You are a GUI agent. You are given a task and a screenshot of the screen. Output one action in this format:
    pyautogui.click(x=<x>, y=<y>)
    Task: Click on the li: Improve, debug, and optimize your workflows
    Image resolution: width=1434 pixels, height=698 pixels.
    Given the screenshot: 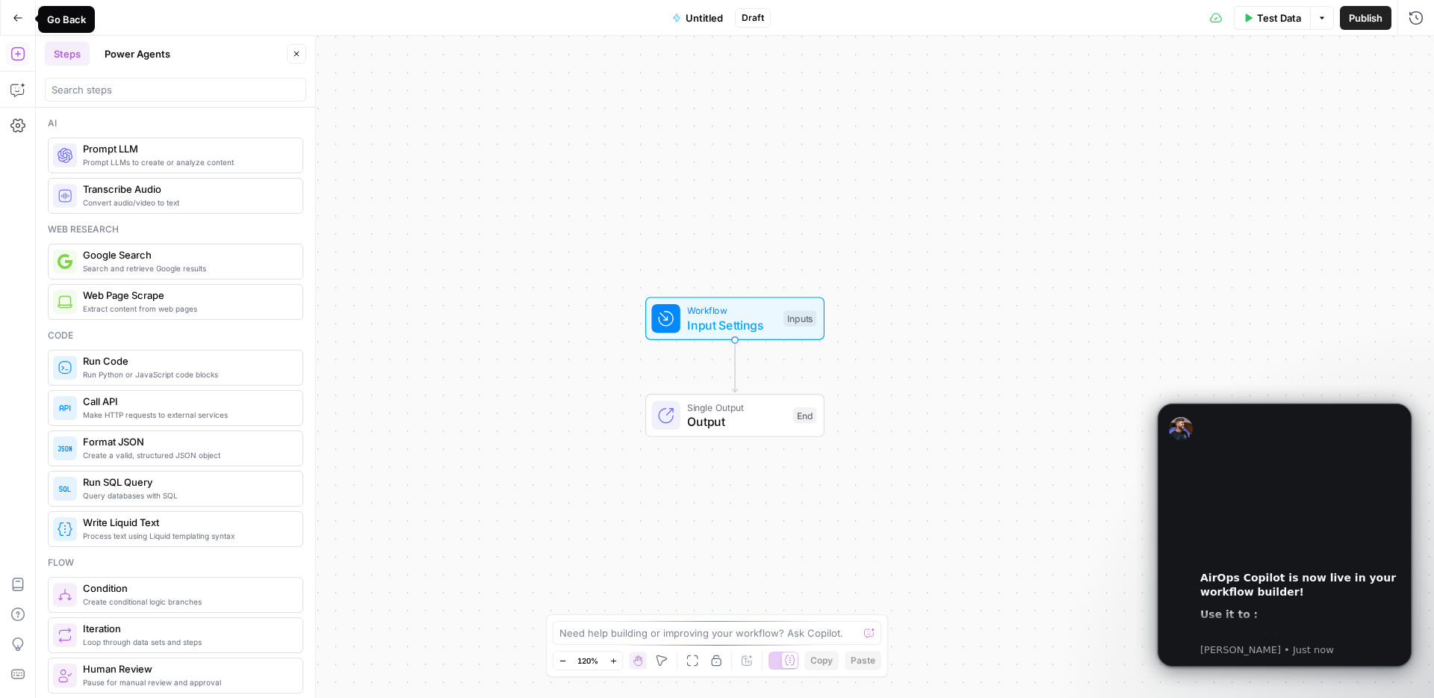 What is the action you would take?
    pyautogui.click(x=170, y=258)
    